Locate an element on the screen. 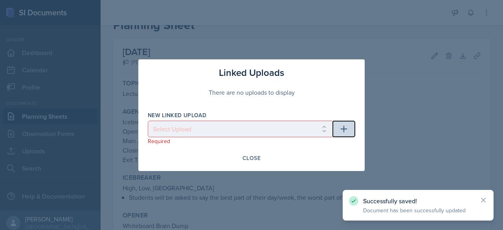 The height and width of the screenshot is (230, 503). div: Close is located at coordinates (251, 158).